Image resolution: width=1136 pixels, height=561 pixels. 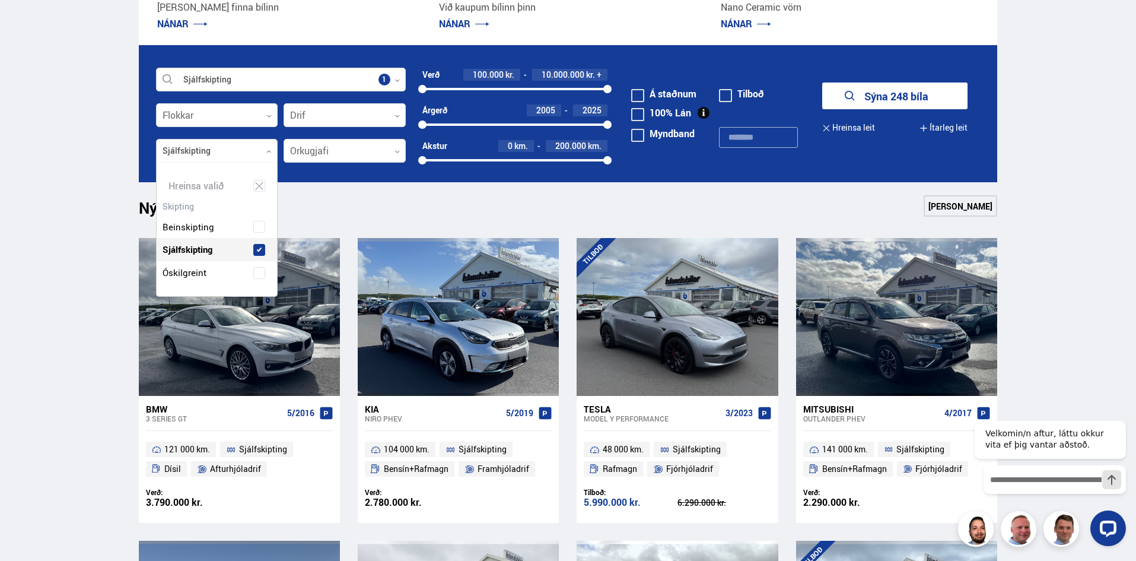 I want to click on span: Dísil, so click(x=173, y=469).